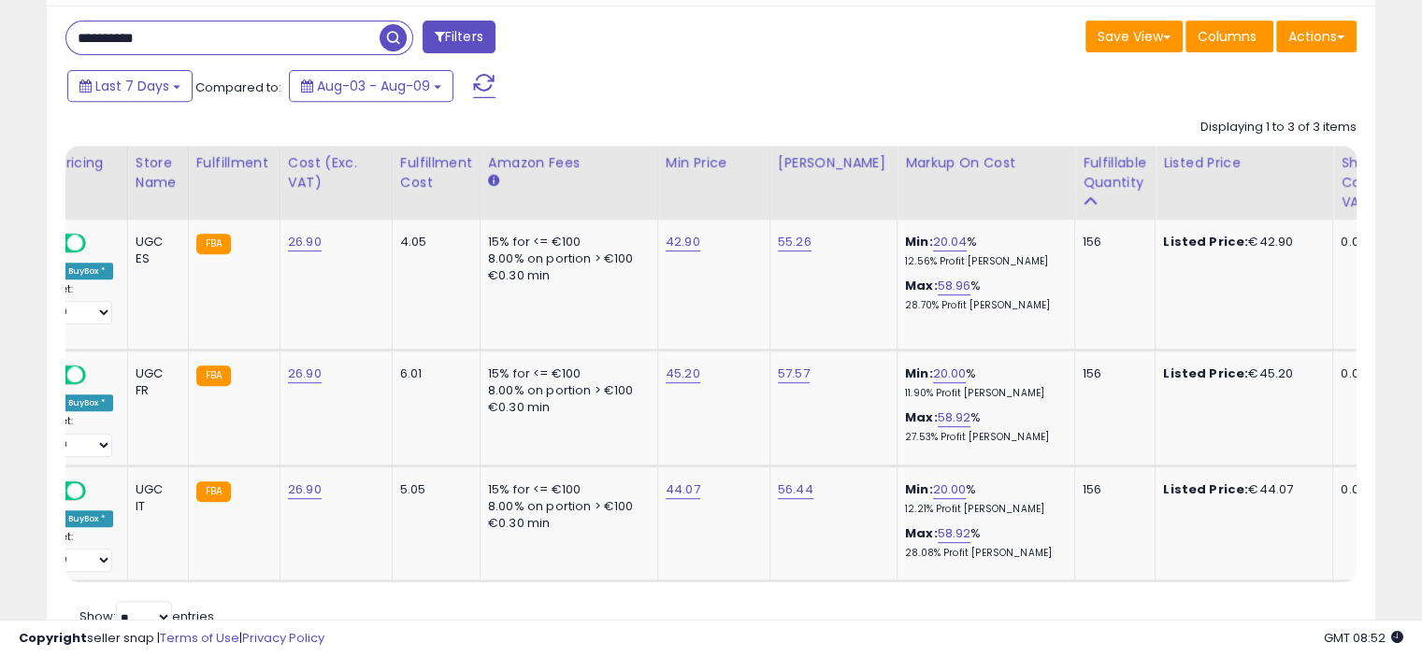  I want to click on div: 6.01, so click(433, 374).